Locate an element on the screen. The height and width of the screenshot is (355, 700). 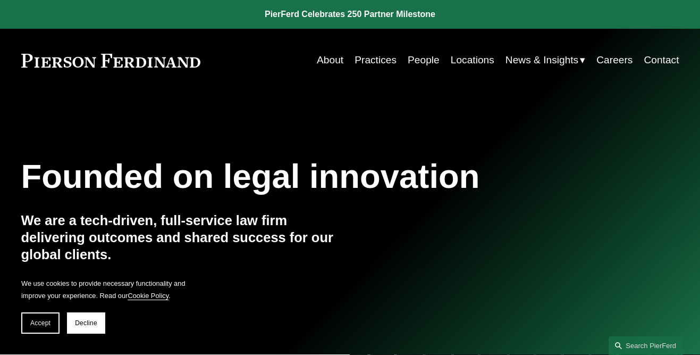
a: Locations is located at coordinates (473, 60).